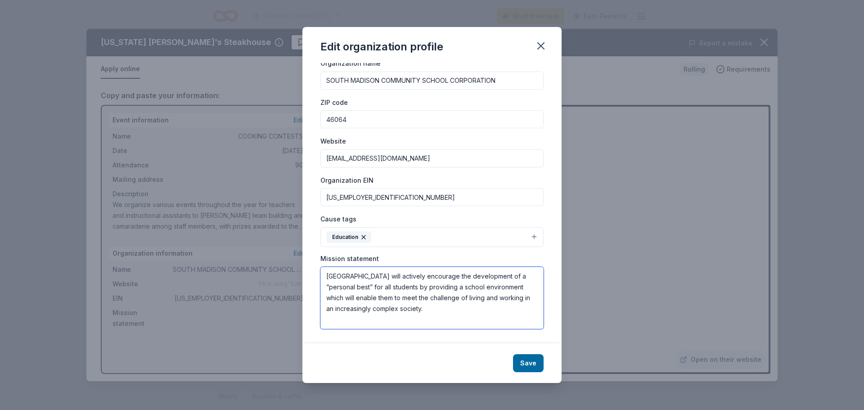  What do you see at coordinates (350, 63) in the screenshot?
I see `label: Organization name` at bounding box center [350, 63].